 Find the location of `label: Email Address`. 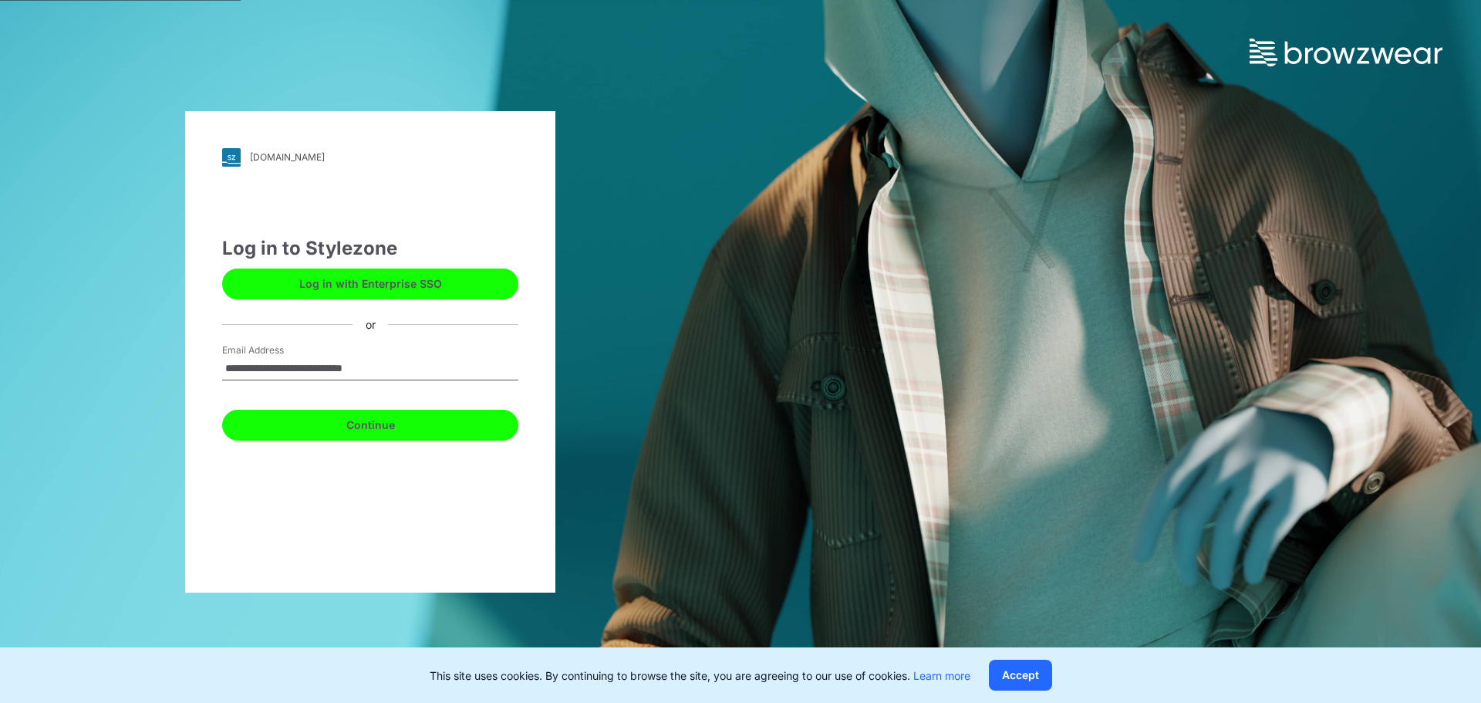

label: Email Address is located at coordinates (276, 350).